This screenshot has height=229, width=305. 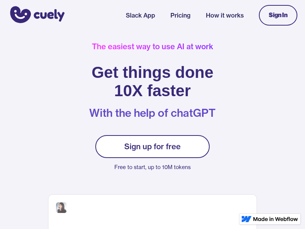 What do you see at coordinates (278, 15) in the screenshot?
I see `a: Sign In` at bounding box center [278, 15].